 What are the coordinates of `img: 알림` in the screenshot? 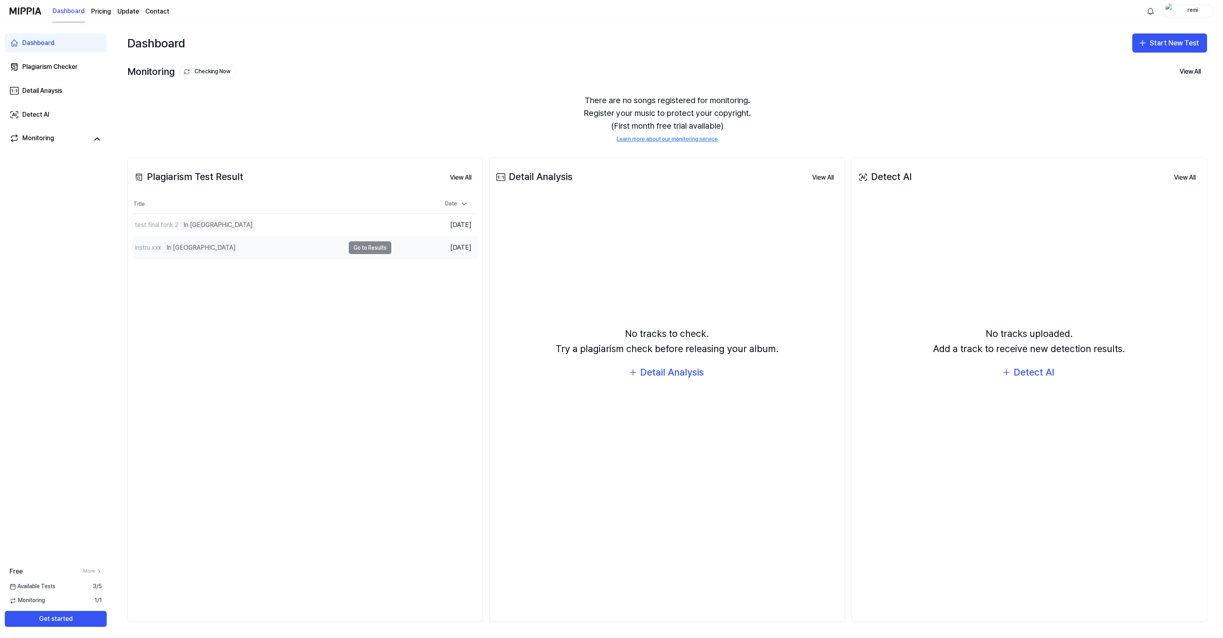 It's located at (1151, 11).